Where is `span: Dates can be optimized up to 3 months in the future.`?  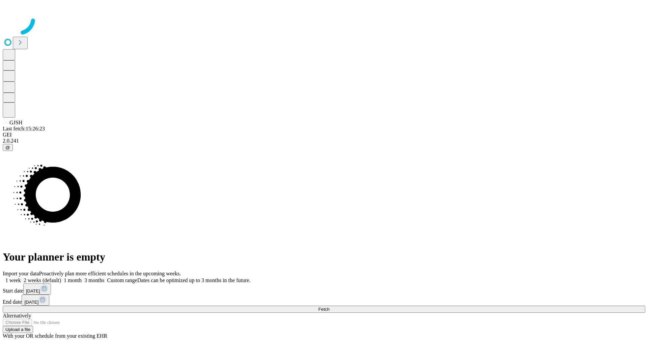 span: Dates can be optimized up to 3 months in the future. is located at coordinates (194, 280).